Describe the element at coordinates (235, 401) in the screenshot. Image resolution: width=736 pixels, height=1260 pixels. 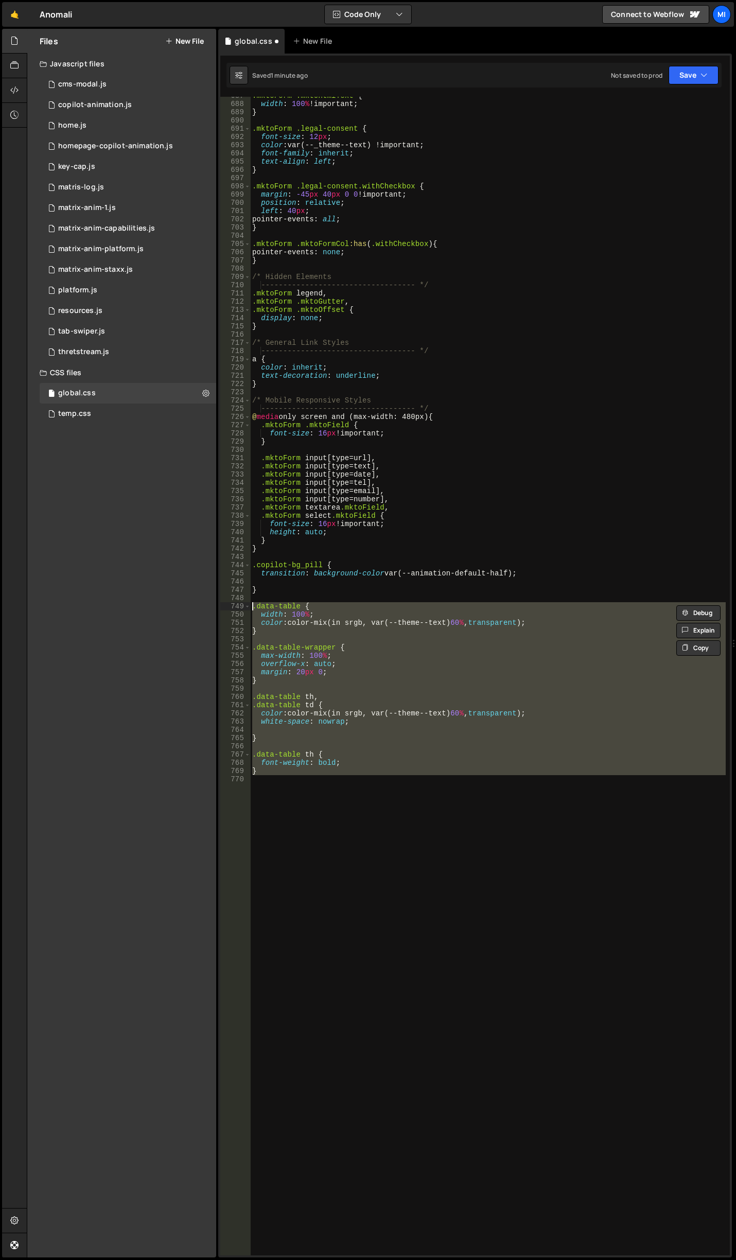
I see `div: 724` at that location.